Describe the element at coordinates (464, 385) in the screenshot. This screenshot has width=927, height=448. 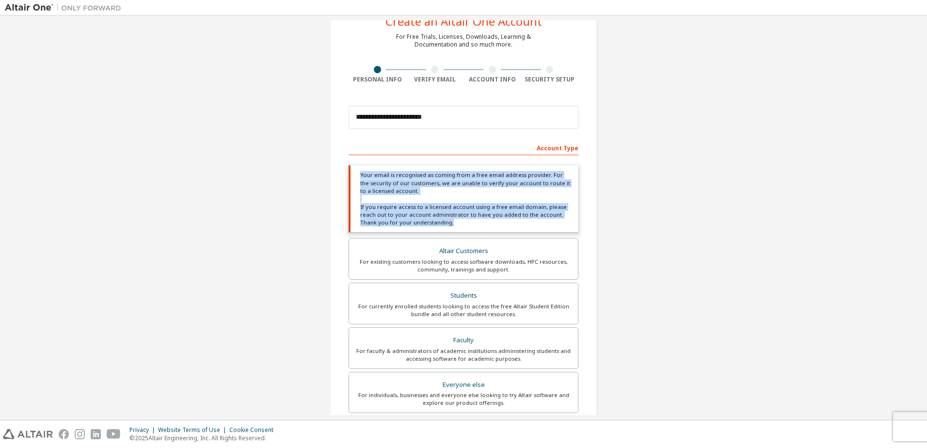
I see `div: Everyone else` at that location.